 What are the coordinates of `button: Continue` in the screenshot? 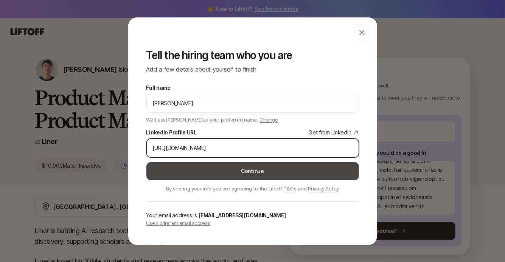 It's located at (253, 171).